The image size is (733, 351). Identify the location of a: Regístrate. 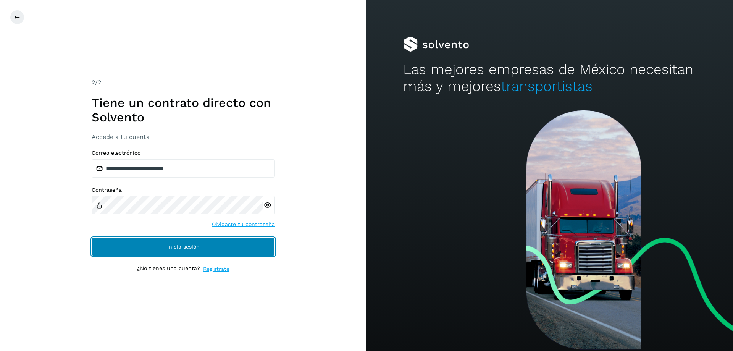
(216, 269).